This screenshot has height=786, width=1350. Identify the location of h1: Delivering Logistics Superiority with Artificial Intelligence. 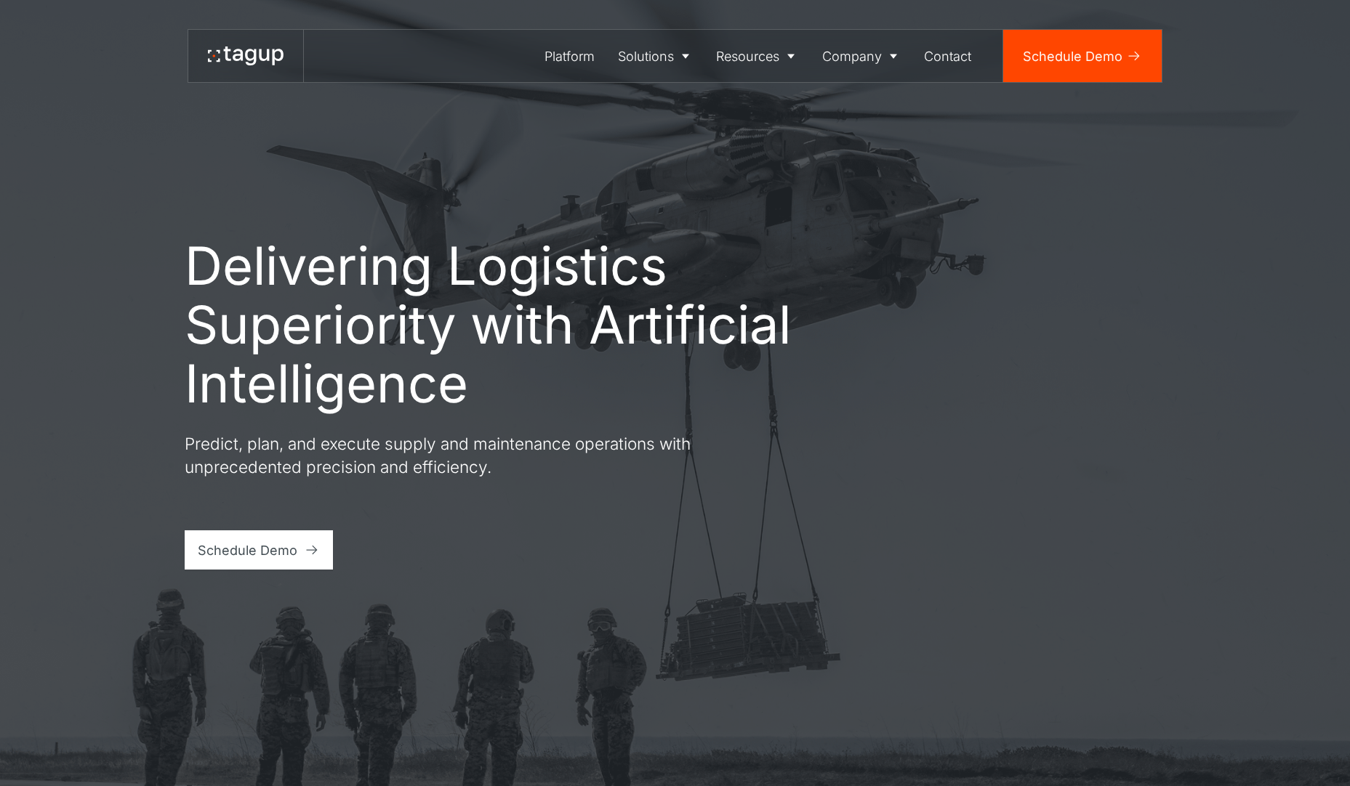
(490, 324).